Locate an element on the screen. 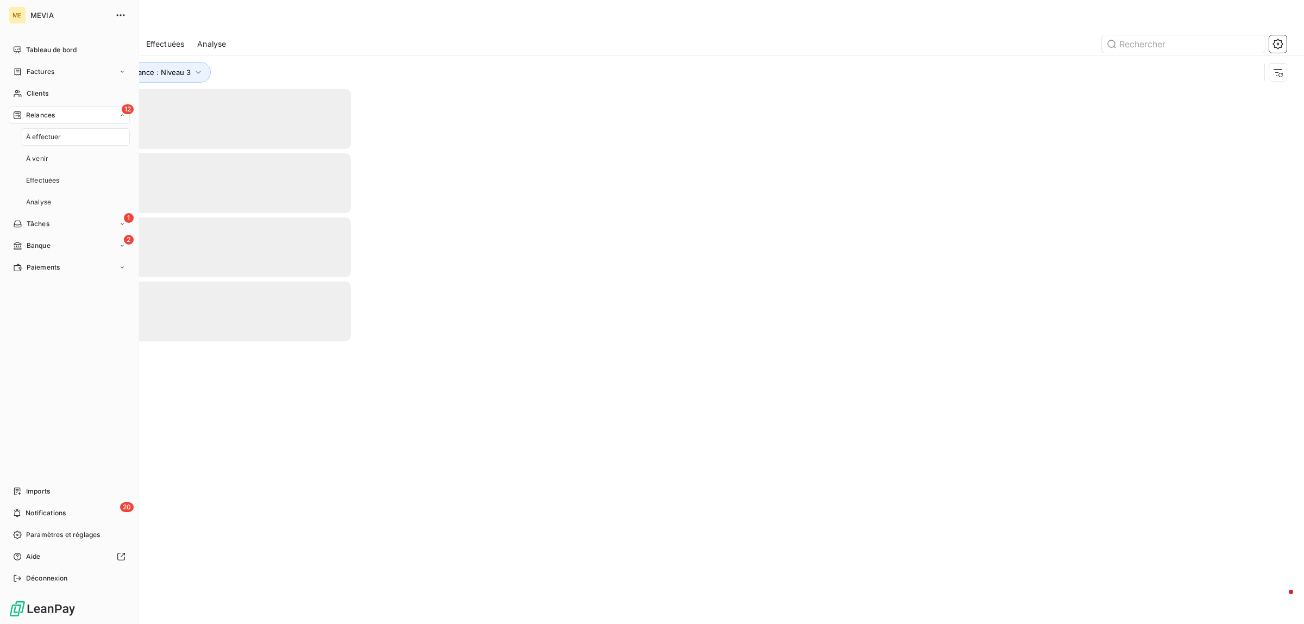 The height and width of the screenshot is (624, 1304). span: 2 is located at coordinates (129, 240).